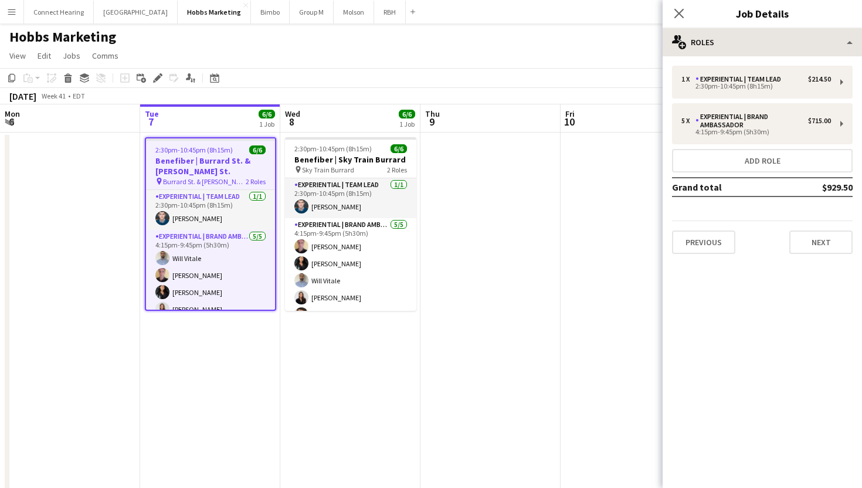 Image resolution: width=862 pixels, height=488 pixels. I want to click on div: Experiential | Brand Ambassador, so click(752, 121).